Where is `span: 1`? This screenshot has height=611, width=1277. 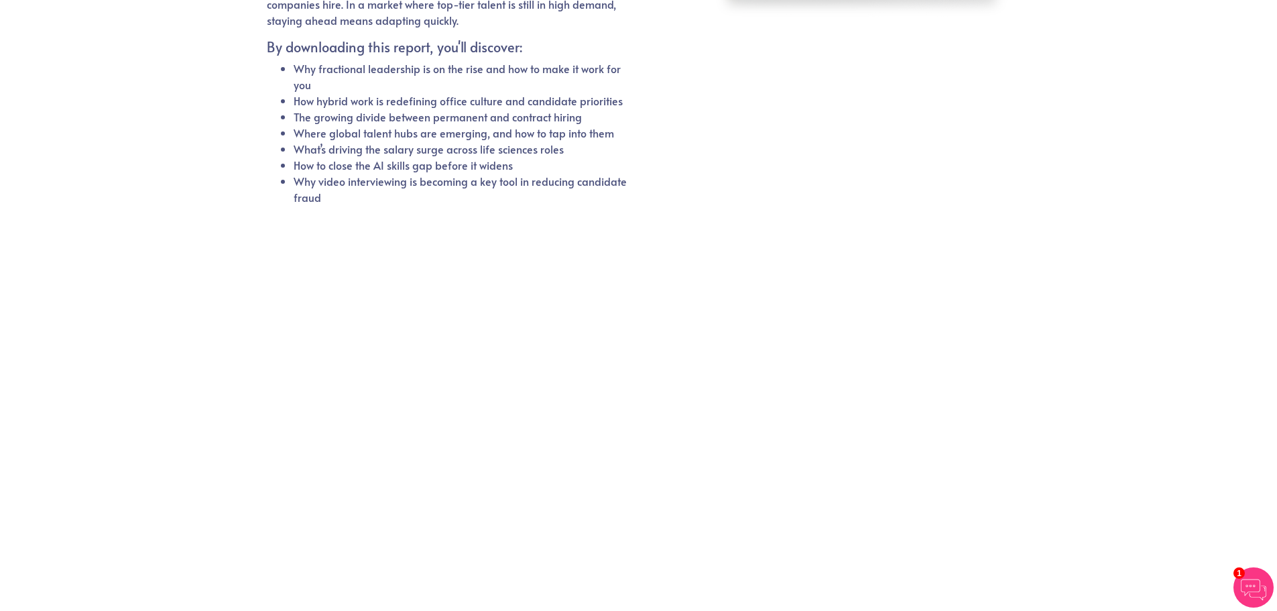 span: 1 is located at coordinates (1239, 573).